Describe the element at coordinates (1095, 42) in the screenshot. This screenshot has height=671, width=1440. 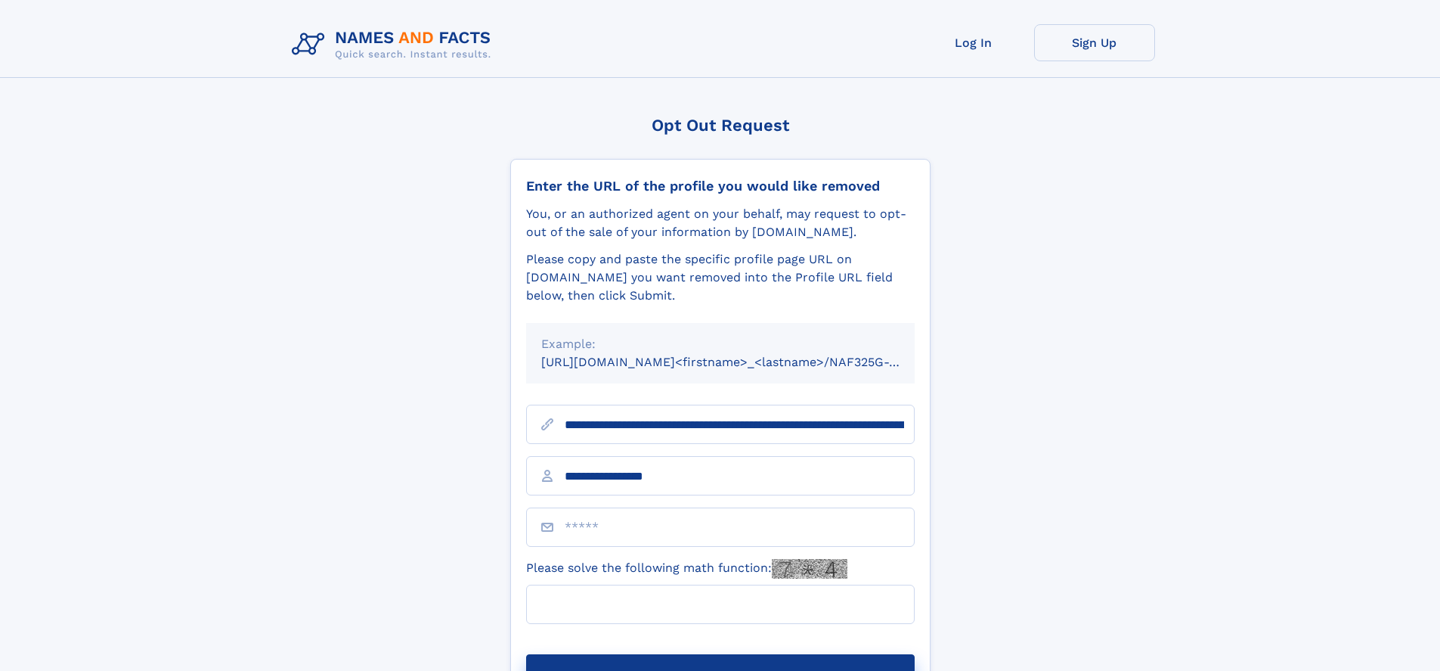
I see `a: Sign Up` at that location.